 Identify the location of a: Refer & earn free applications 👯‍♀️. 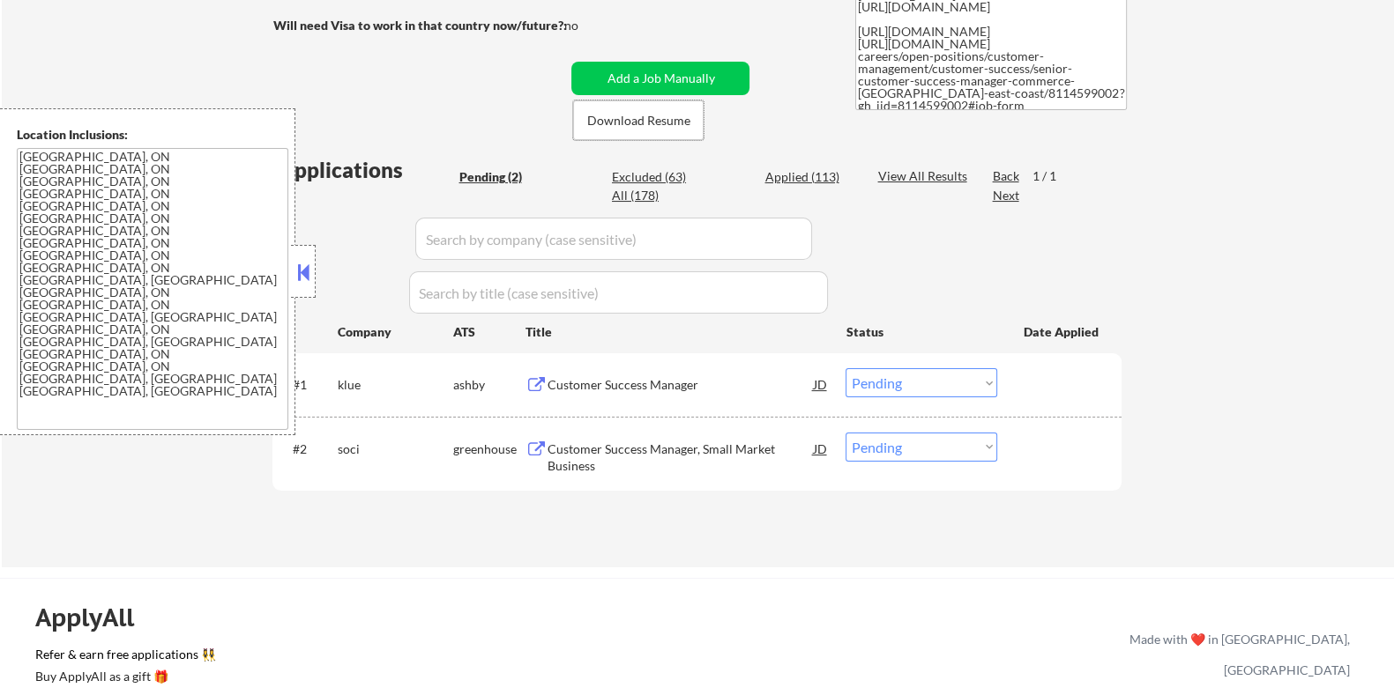
(398, 658).